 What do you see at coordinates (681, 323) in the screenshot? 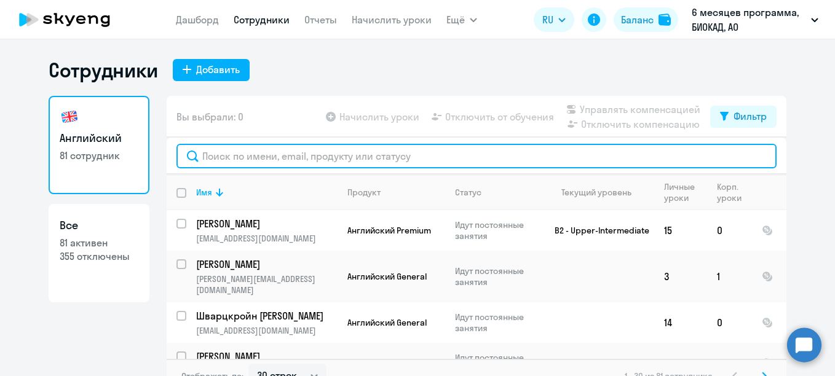
I see `td: 14` at bounding box center [681, 323].